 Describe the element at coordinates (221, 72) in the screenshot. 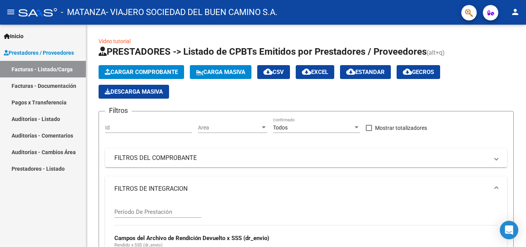

I see `span: Carga Masiva` at that location.